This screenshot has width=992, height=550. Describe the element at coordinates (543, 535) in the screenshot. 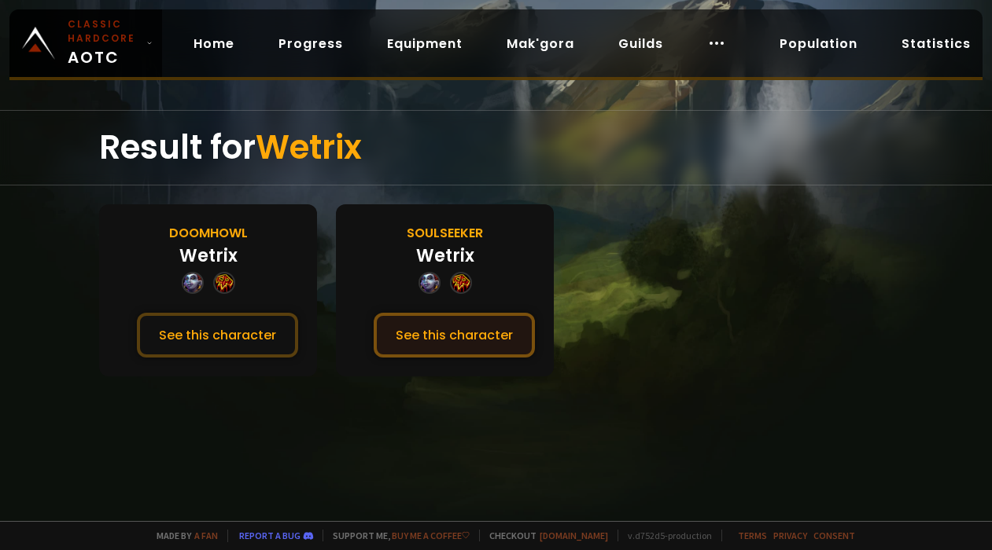

I see `span: Checkout` at that location.